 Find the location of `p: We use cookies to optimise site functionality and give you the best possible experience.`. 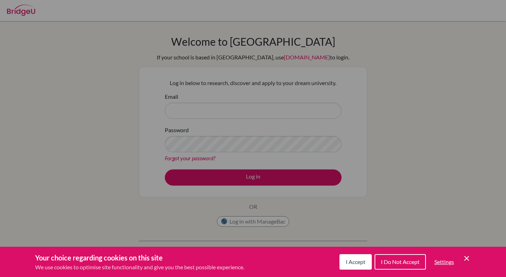

p: We use cookies to optimise site functionality and give you the best possible experience. is located at coordinates (140, 267).